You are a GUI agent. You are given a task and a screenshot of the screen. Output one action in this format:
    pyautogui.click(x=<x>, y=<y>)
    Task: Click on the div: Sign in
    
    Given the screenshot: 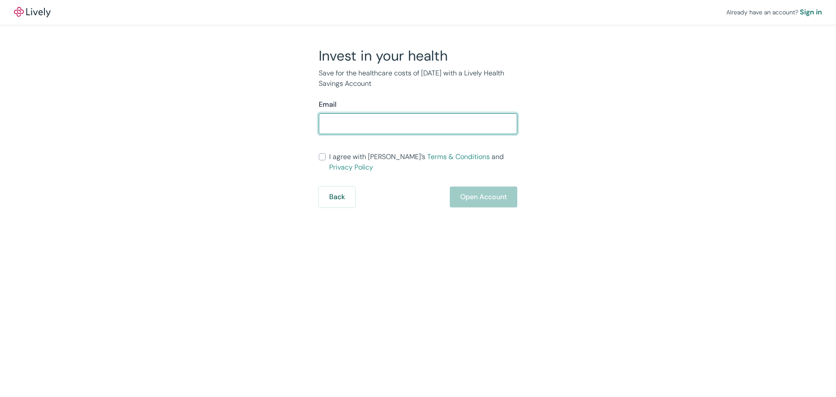 What is the action you would take?
    pyautogui.click(x=811, y=12)
    